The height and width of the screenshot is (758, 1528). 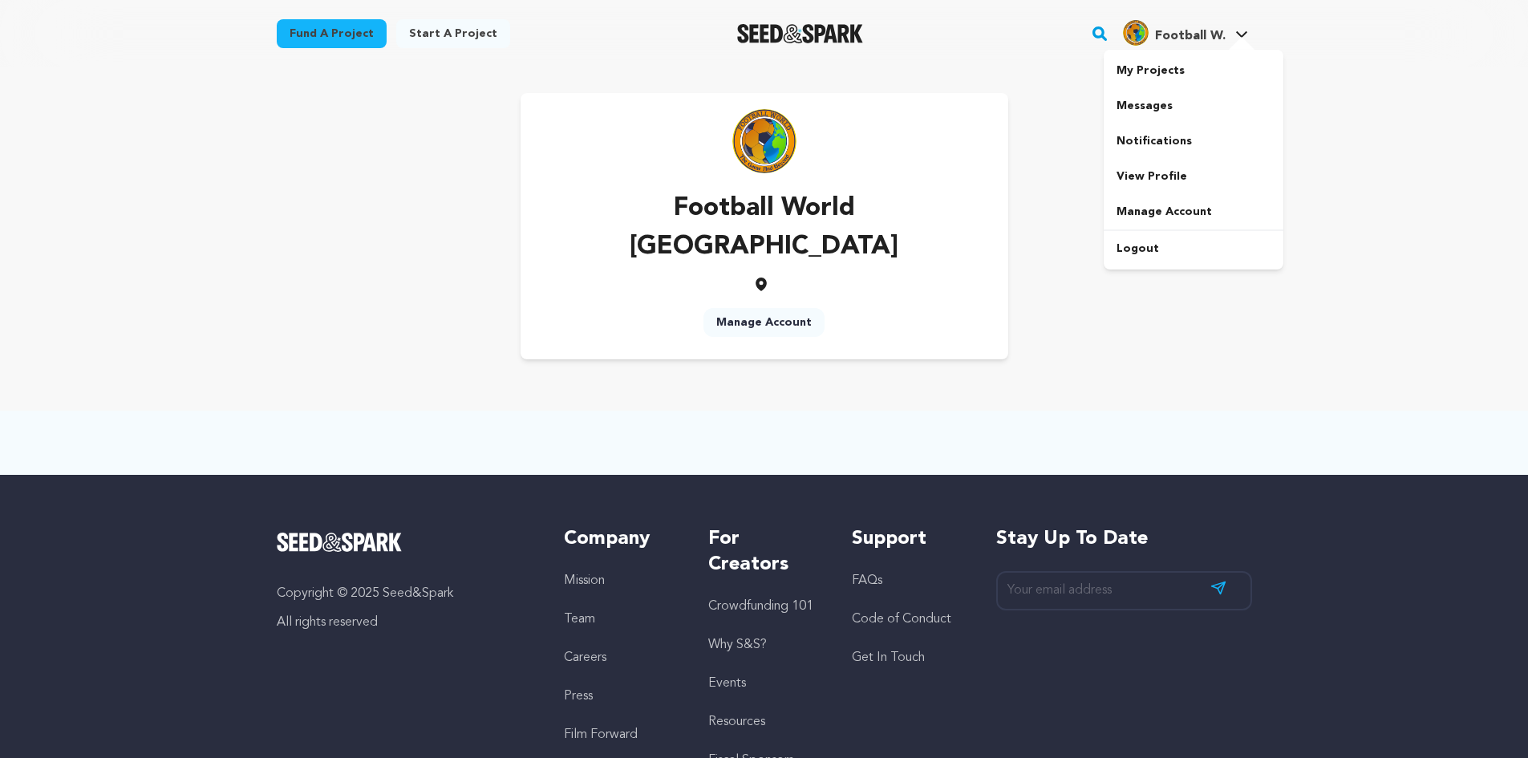 What do you see at coordinates (584, 581) in the screenshot?
I see `a: Mission` at bounding box center [584, 581].